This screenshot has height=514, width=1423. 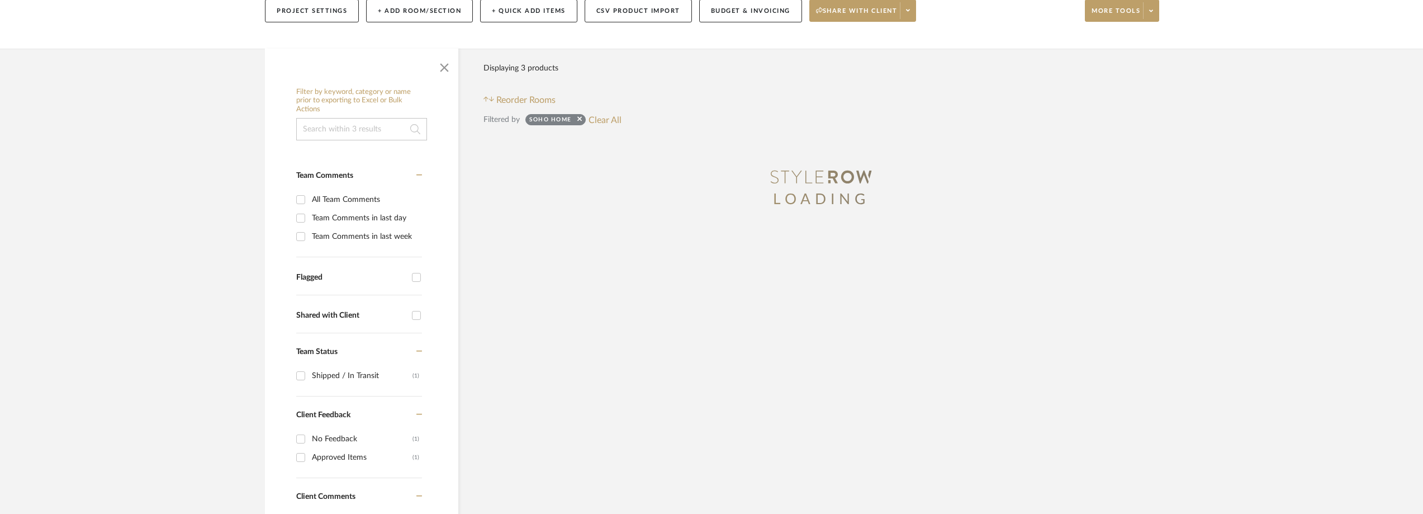 What do you see at coordinates (351, 315) in the screenshot?
I see `div: Shared with Client` at bounding box center [351, 315].